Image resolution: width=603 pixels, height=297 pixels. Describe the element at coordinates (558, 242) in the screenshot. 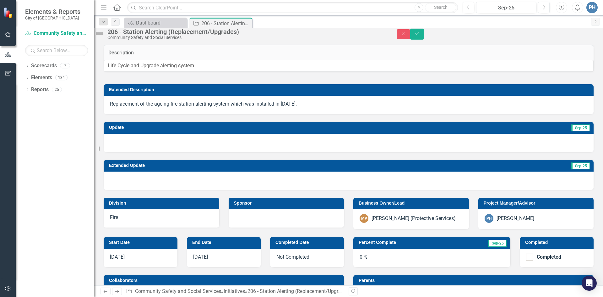

I see `h3: Completed` at that location.